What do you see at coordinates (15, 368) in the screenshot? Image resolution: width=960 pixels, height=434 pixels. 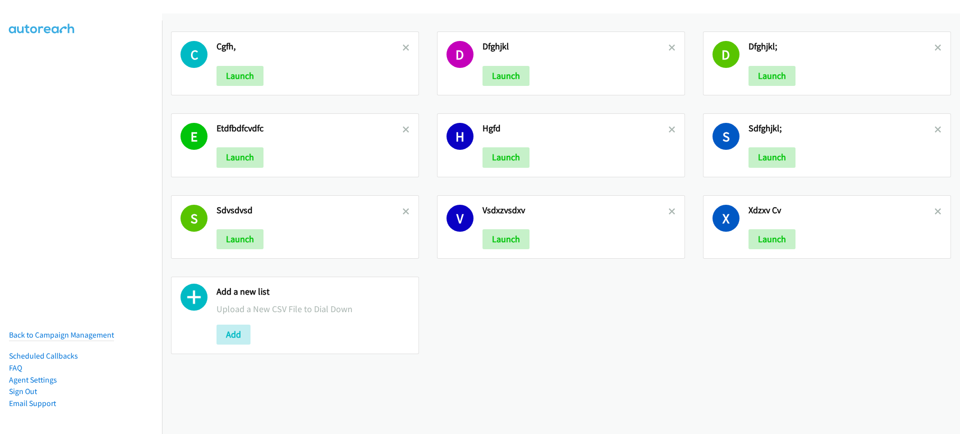 I see `a: FAQ` at bounding box center [15, 368].